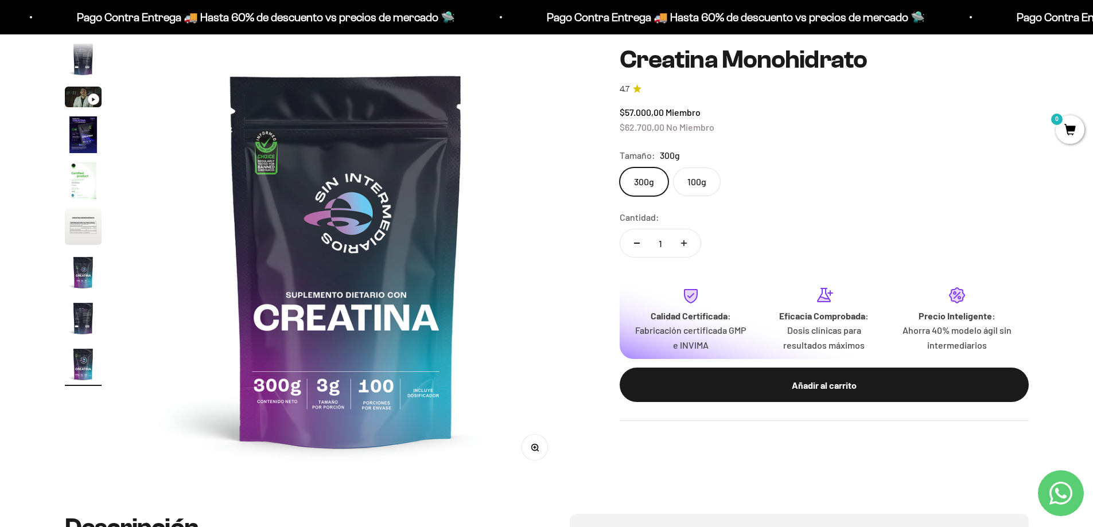  I want to click on button: Ir al artículo 7, so click(83, 274).